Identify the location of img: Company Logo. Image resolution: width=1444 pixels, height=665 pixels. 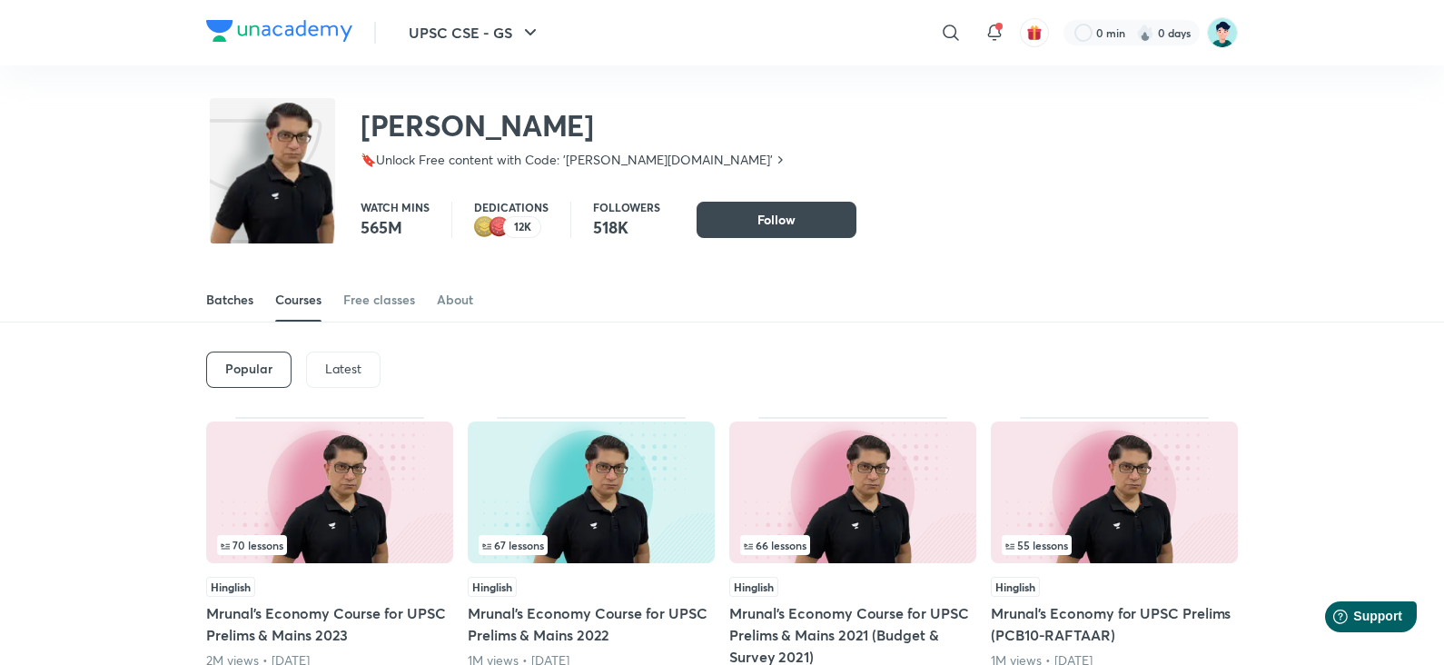
(279, 31).